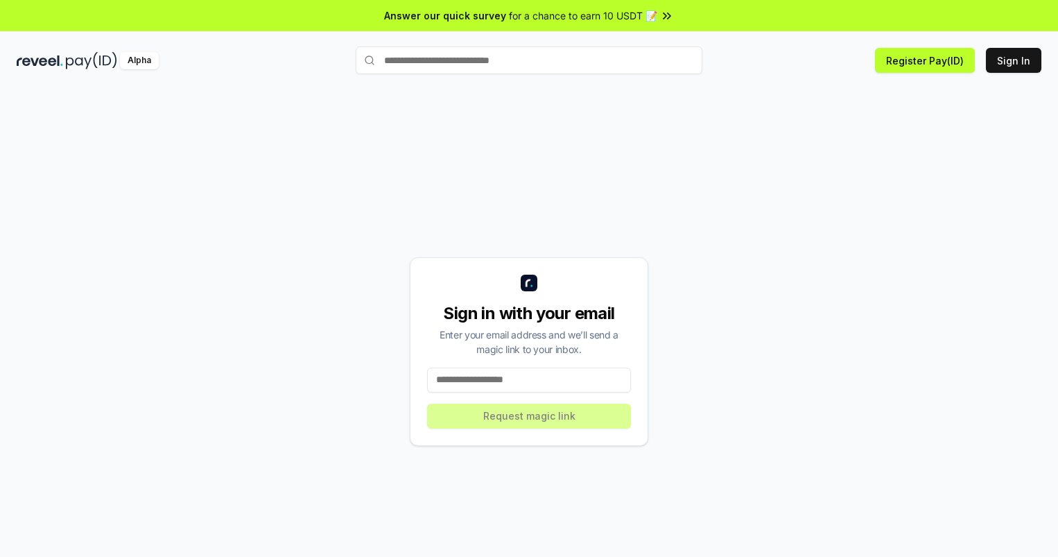 This screenshot has height=557, width=1058. I want to click on div: Alpha, so click(139, 60).